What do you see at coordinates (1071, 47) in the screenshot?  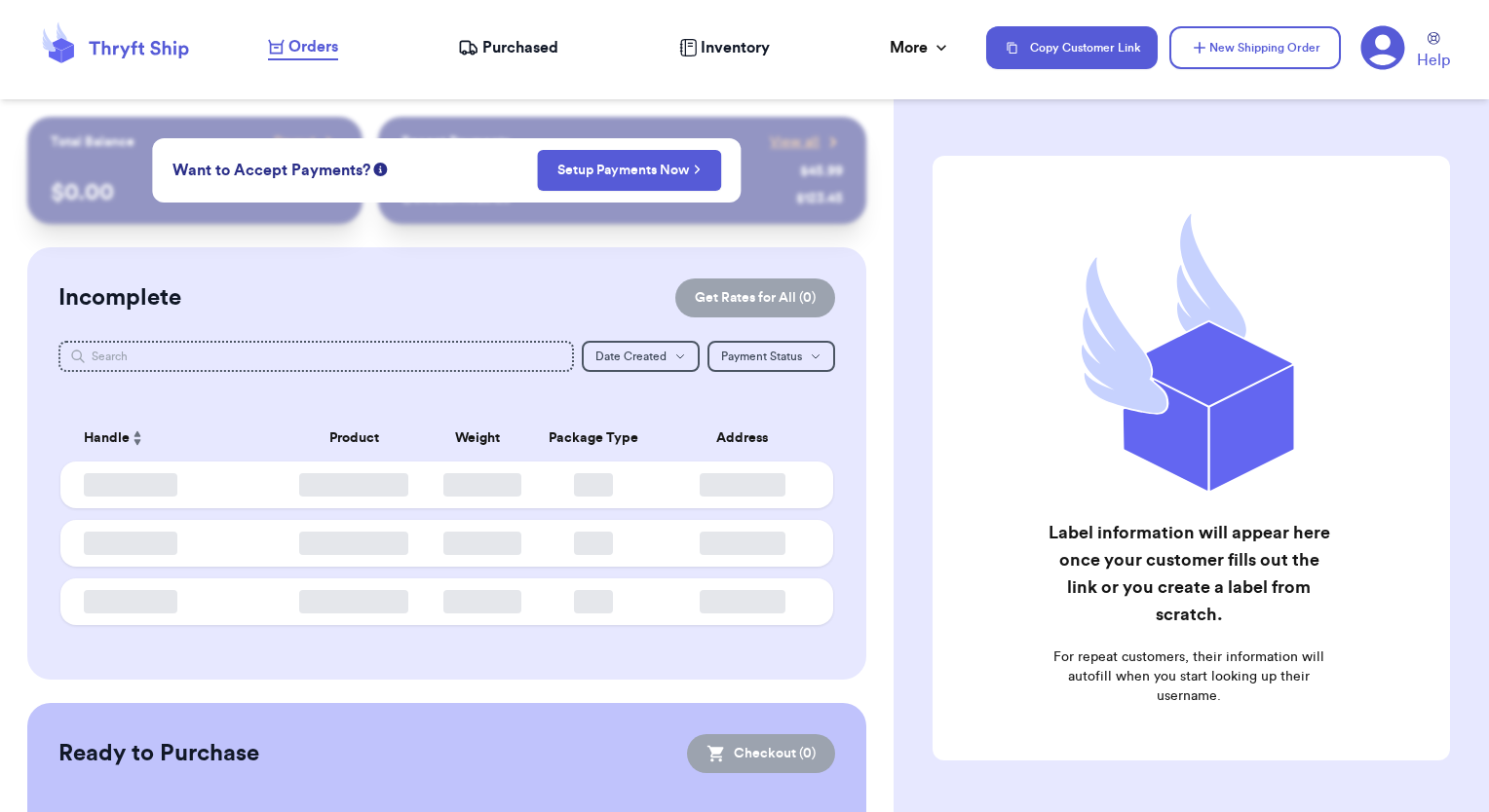 I see `button: Copy Customer Link` at bounding box center [1071, 47].